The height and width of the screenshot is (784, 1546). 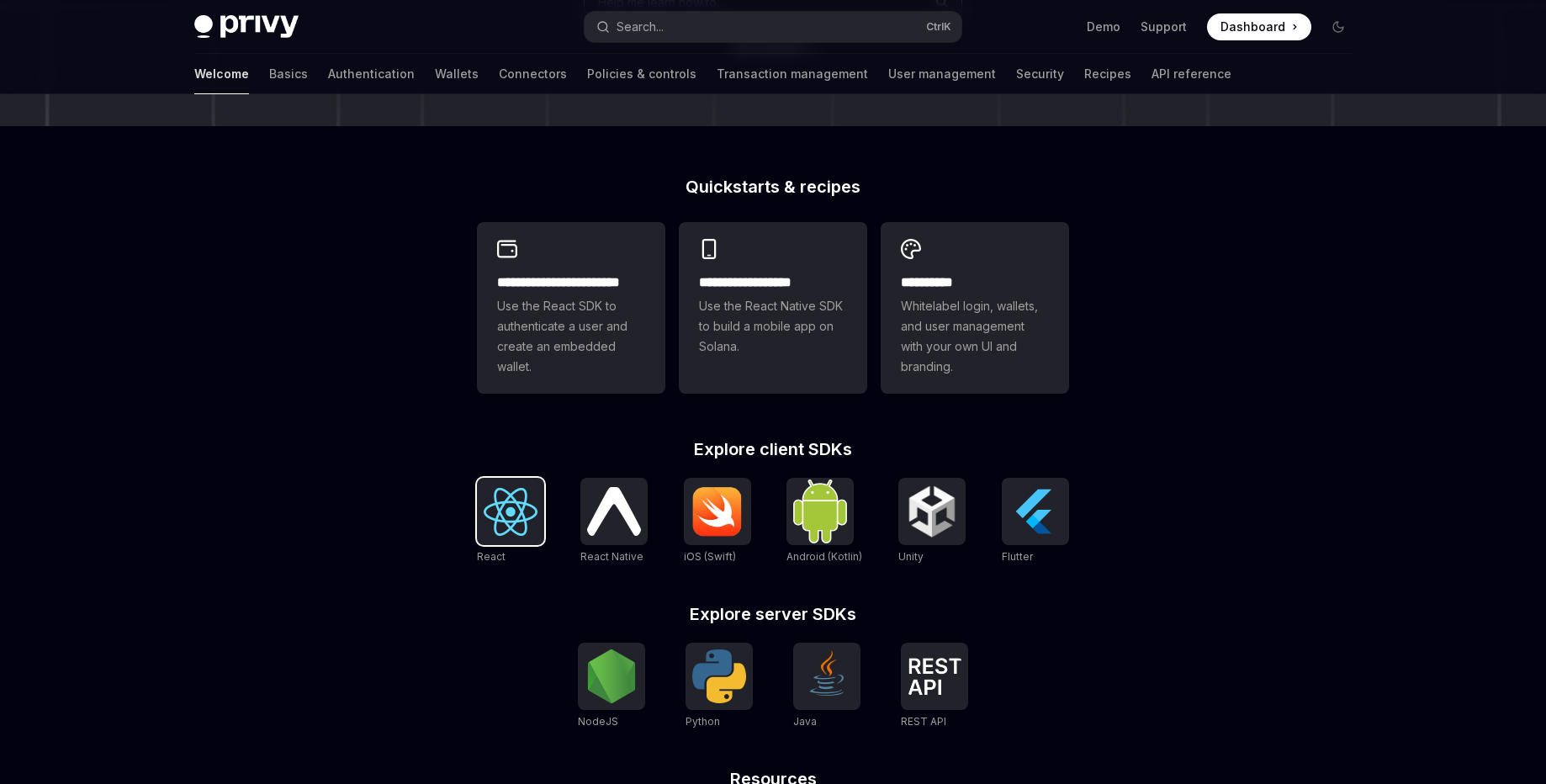 I want to click on a: REST APIREST API, so click(x=934, y=686).